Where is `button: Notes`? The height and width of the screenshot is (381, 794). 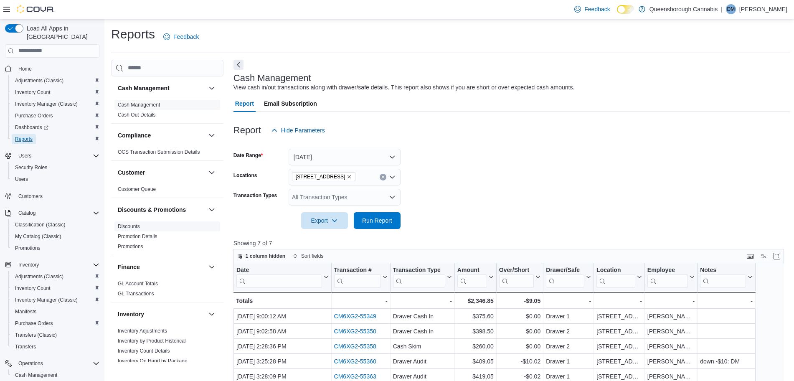 button: Notes is located at coordinates (726, 276).